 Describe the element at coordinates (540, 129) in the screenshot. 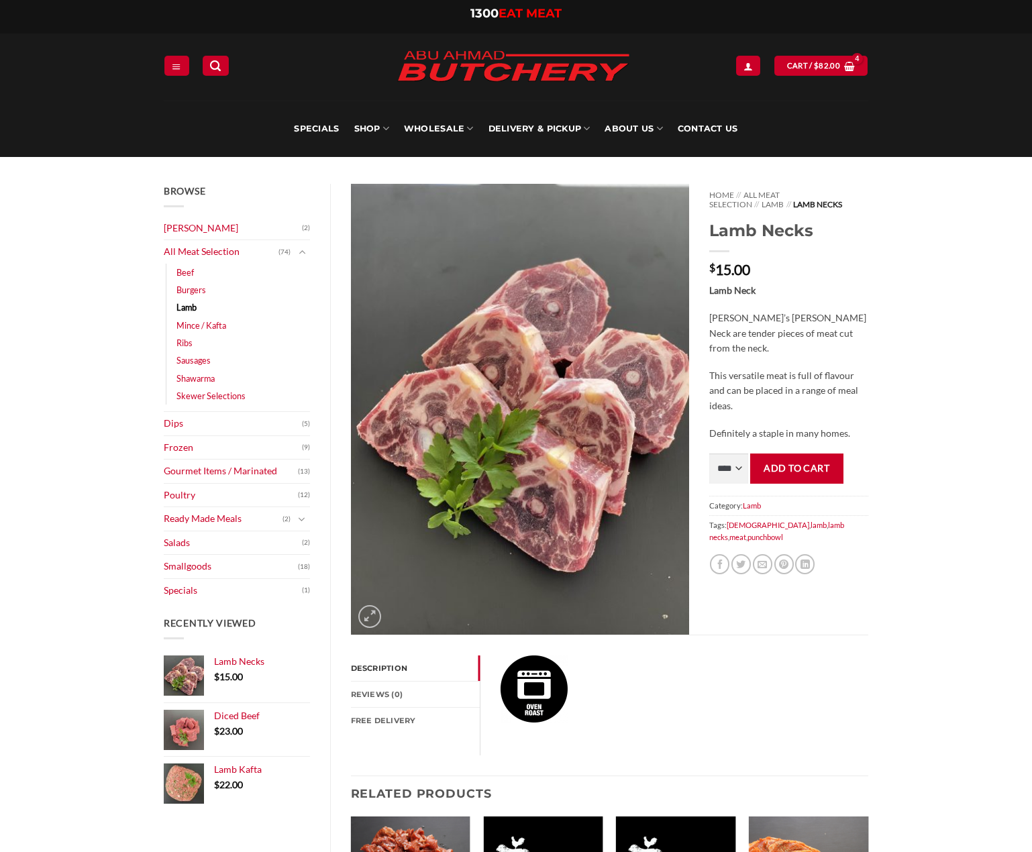

I see `a: Delivery & Pickup` at that location.